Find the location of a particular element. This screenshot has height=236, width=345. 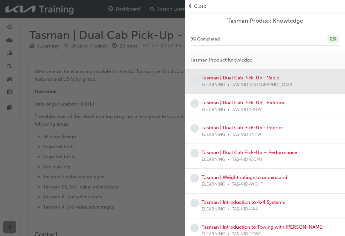

span: prev-icon is located at coordinates (190, 6).